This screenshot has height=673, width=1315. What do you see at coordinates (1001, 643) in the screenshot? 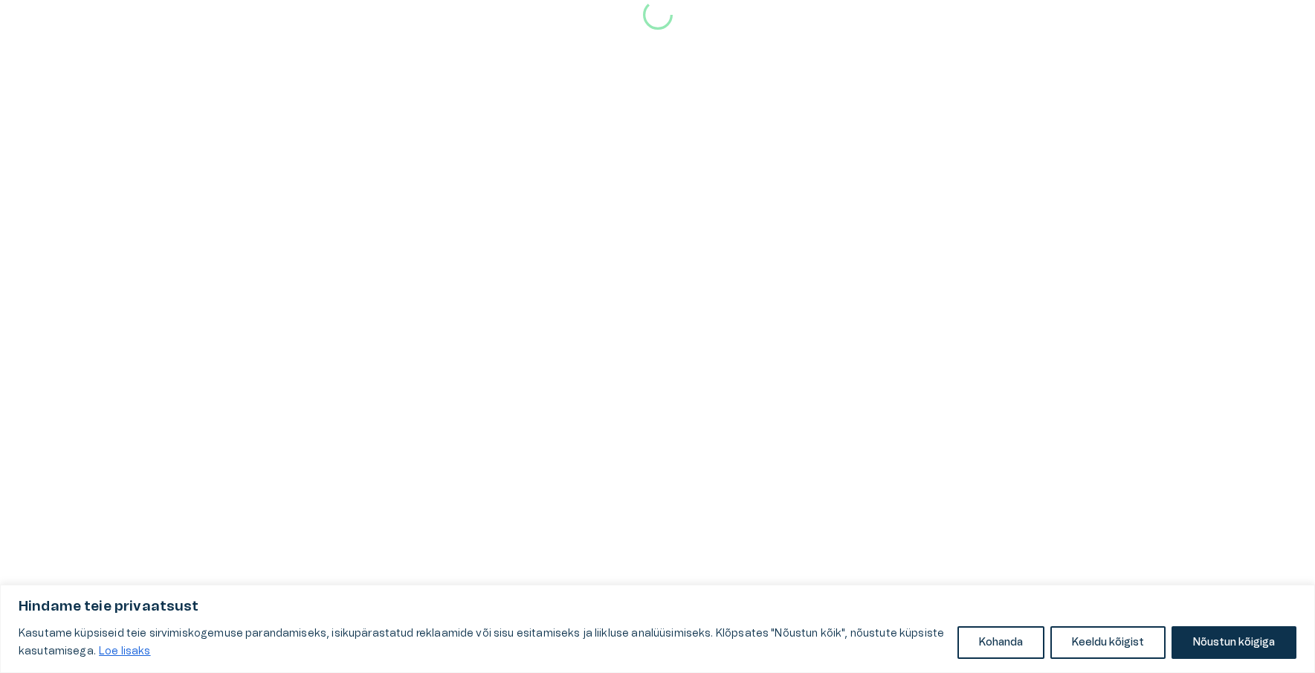
I see `button: Kohanda` at bounding box center [1001, 643].